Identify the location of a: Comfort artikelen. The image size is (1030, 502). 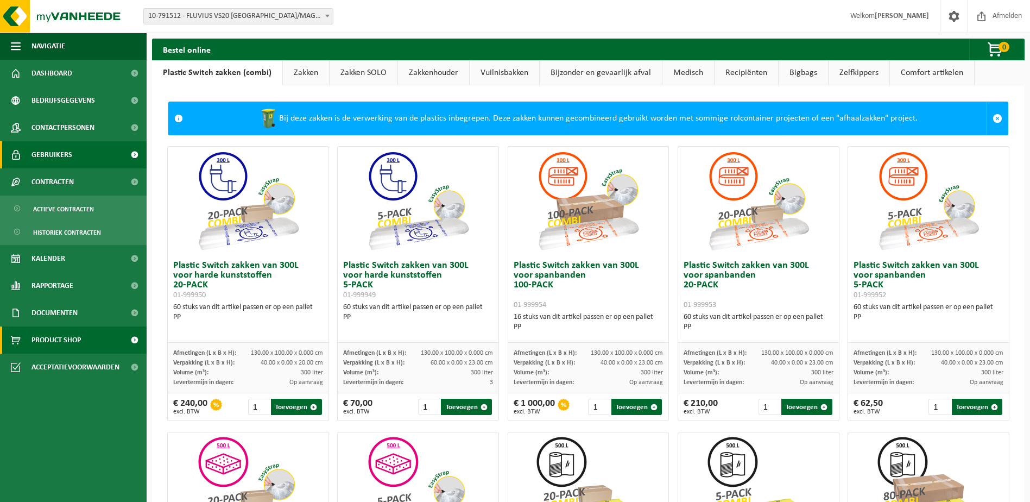
(932, 73).